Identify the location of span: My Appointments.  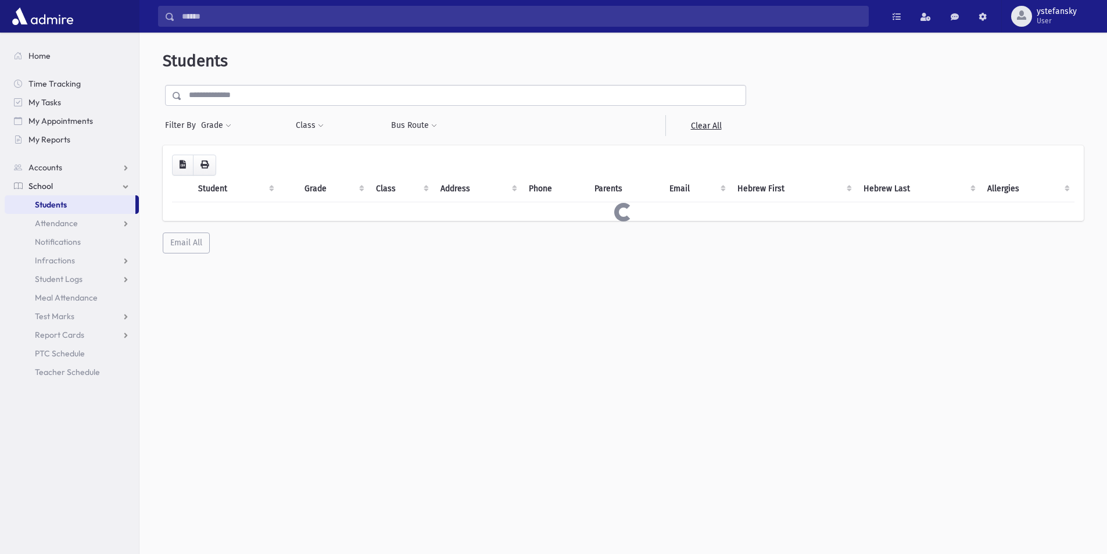
(60, 121).